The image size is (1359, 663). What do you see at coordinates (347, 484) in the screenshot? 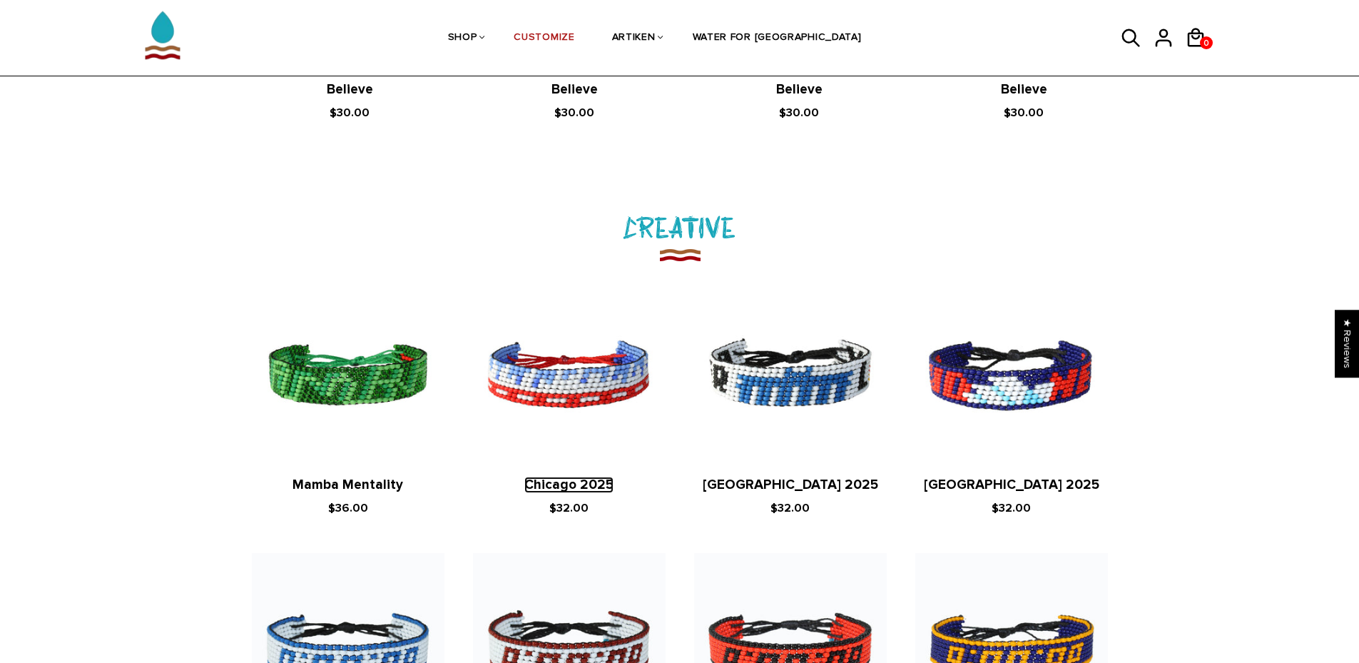
I see `a: Mamba Mentality` at bounding box center [347, 484].